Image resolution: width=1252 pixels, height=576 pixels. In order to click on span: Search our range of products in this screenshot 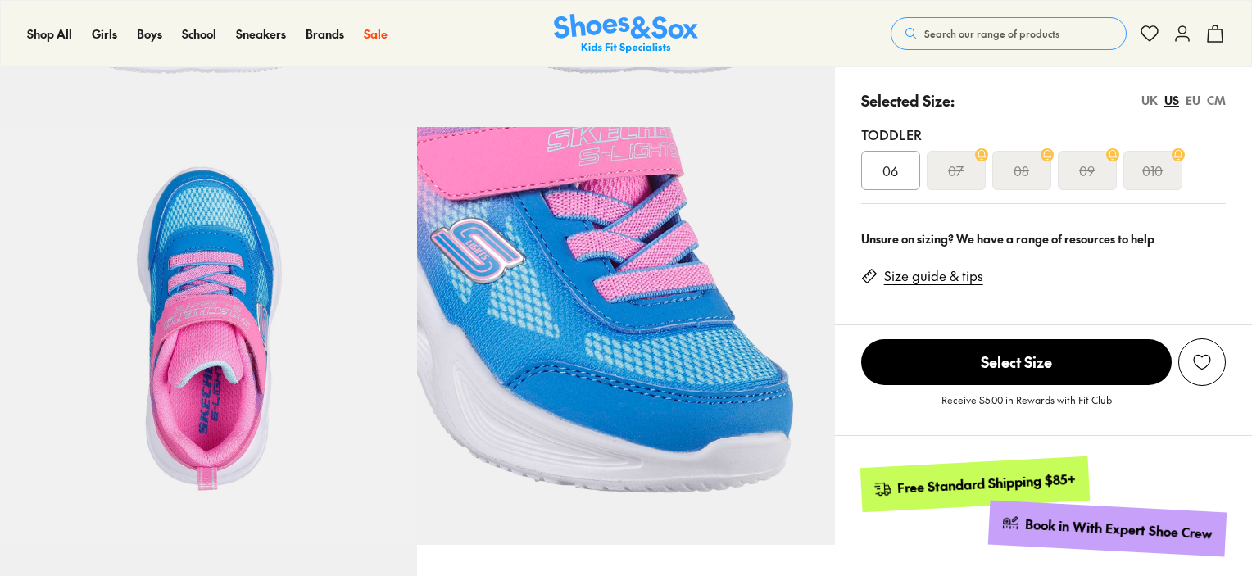, I will do `click(991, 34)`.